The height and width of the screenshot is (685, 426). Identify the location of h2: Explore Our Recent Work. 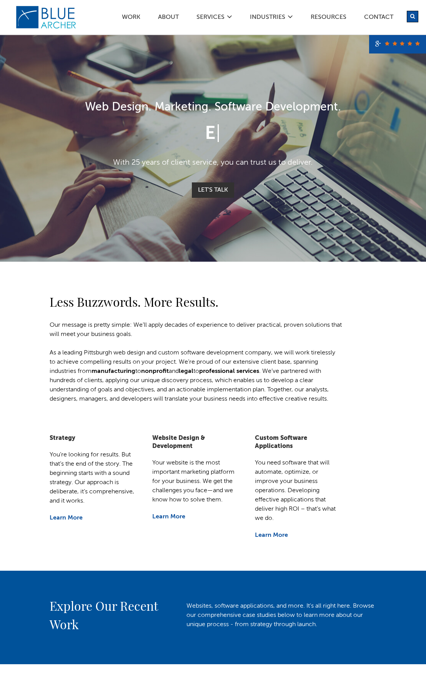
(110, 615).